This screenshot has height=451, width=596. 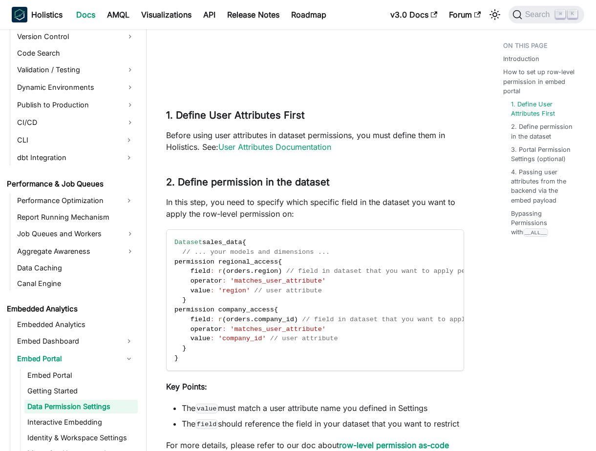 What do you see at coordinates (226, 262) in the screenshot?
I see `span: permission regional_access` at bounding box center [226, 262].